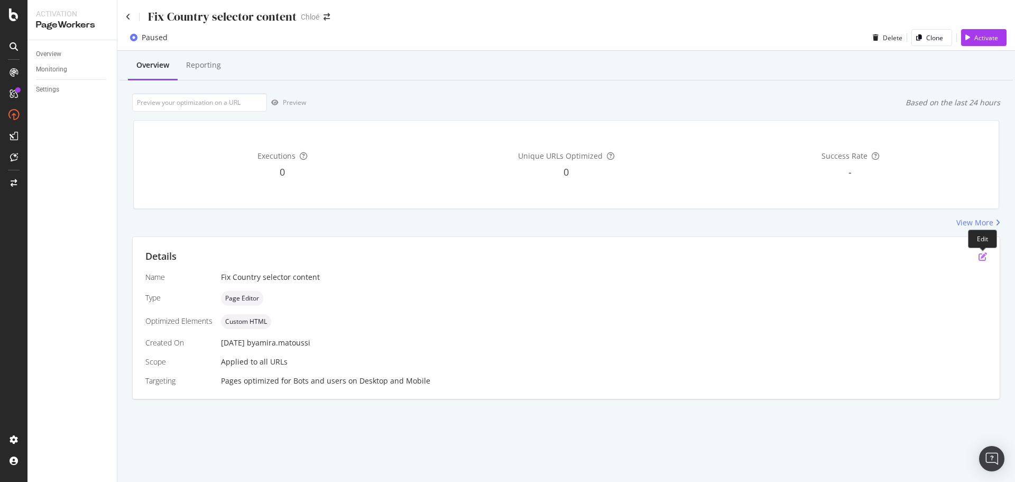 Image resolution: width=1015 pixels, height=482 pixels. Describe the element at coordinates (179, 362) in the screenshot. I see `div: Scope` at that location.